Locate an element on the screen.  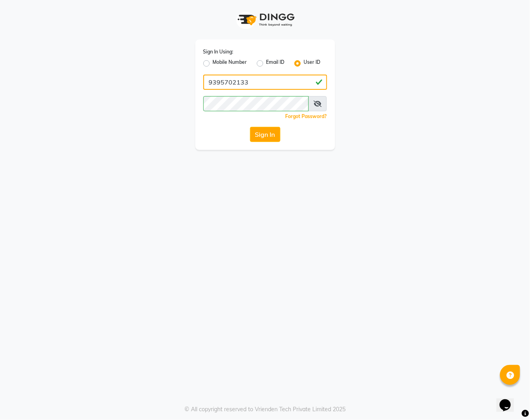
button: Sign In is located at coordinates (265, 135).